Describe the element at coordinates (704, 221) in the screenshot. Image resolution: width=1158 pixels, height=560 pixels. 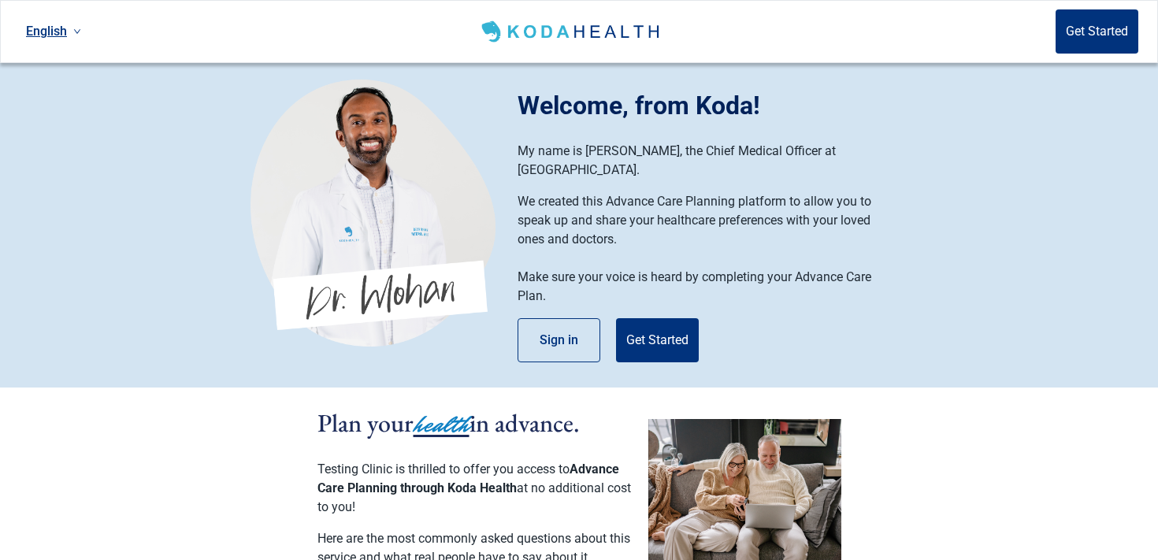
I see `p: We created this Advance Care Planning platform to allow you to speak up and share your healthcare...` at that location.